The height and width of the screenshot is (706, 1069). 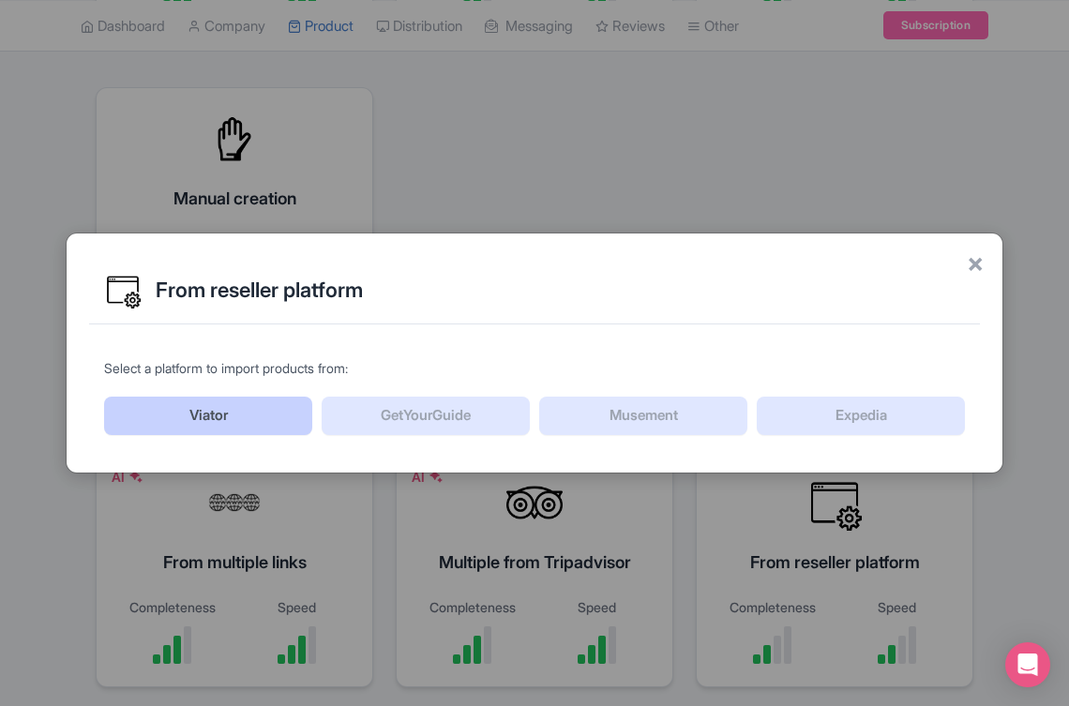 What do you see at coordinates (560, 290) in the screenshot?
I see `h2: From reseller platform` at bounding box center [560, 290].